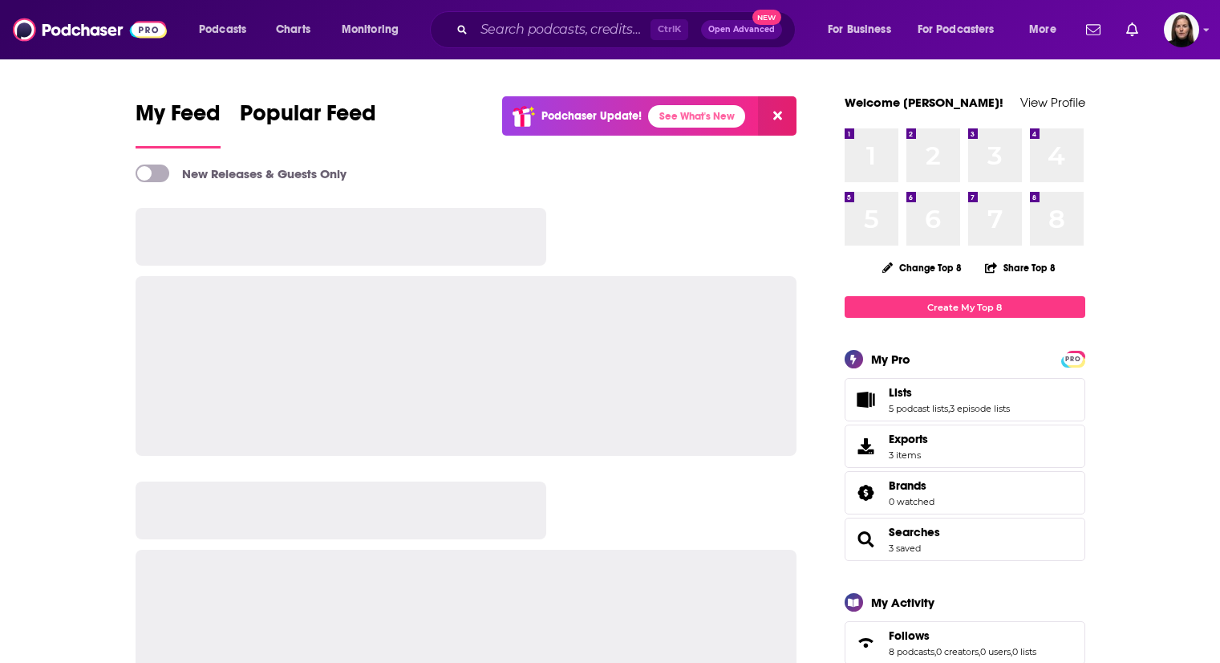  What do you see at coordinates (980, 408) in the screenshot?
I see `a: 3 episode lists` at bounding box center [980, 408].